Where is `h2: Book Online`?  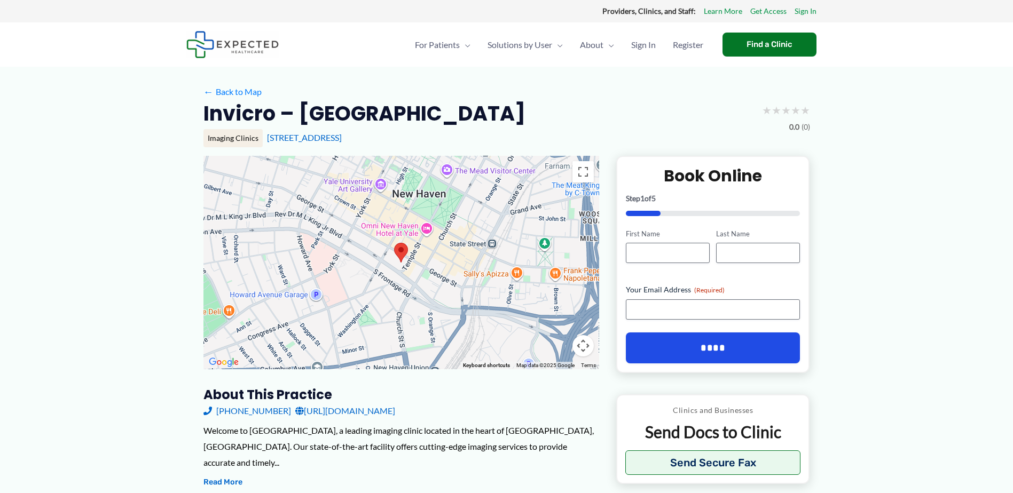 h2: Book Online is located at coordinates (713, 176).